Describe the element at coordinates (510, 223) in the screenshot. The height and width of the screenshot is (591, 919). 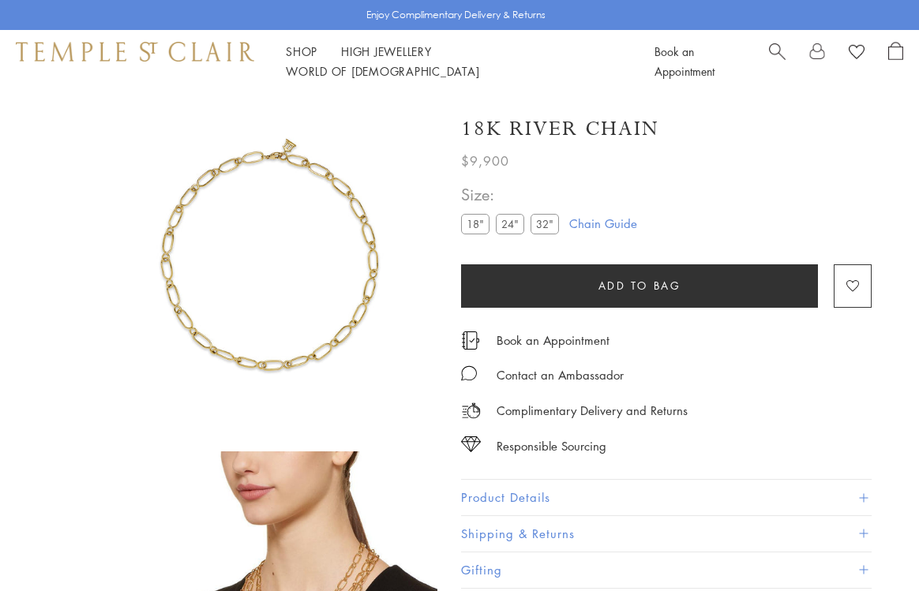
I see `label: 24"` at that location.